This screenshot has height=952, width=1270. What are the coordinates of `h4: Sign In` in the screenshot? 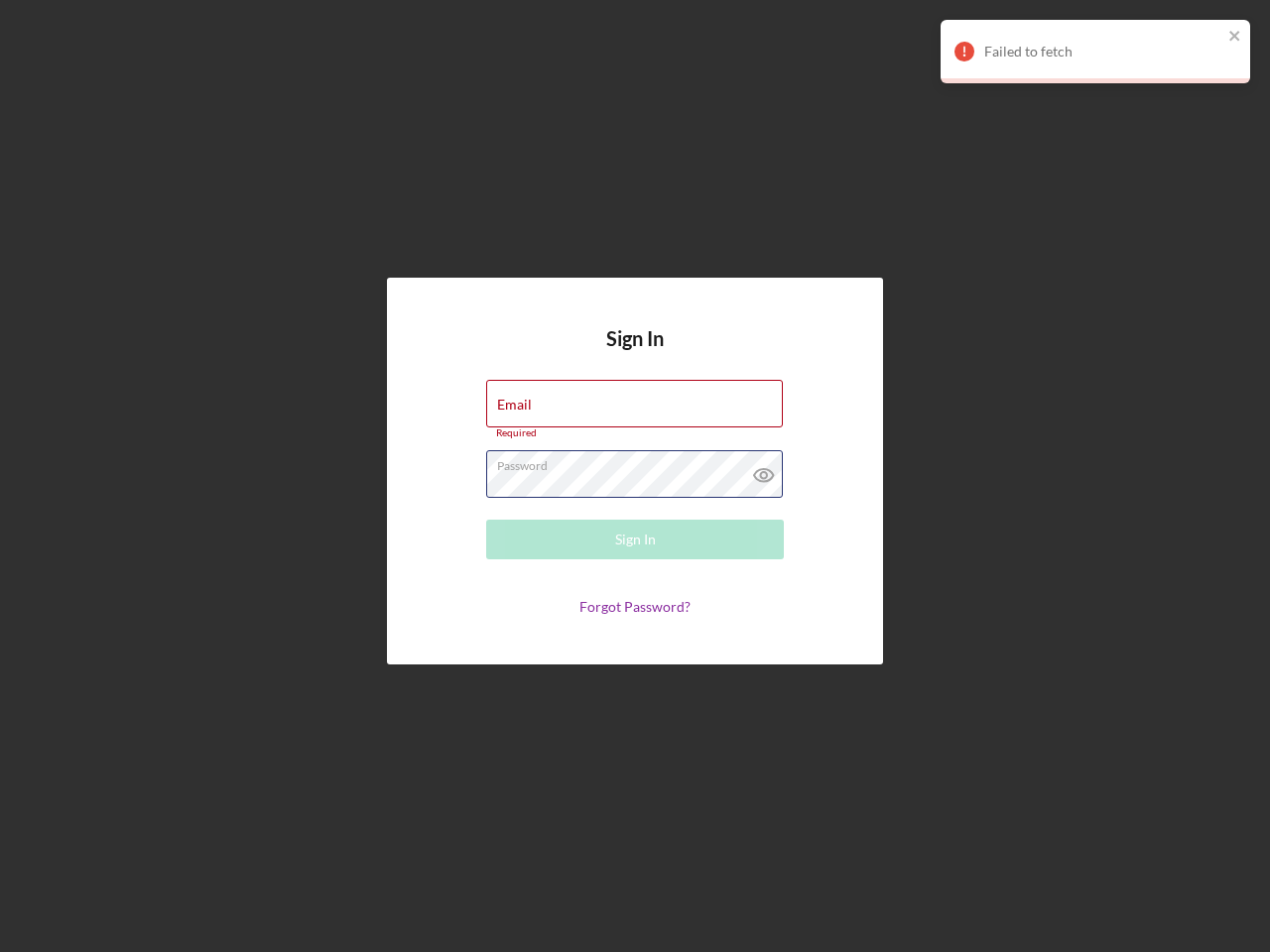 It's located at (635, 353).